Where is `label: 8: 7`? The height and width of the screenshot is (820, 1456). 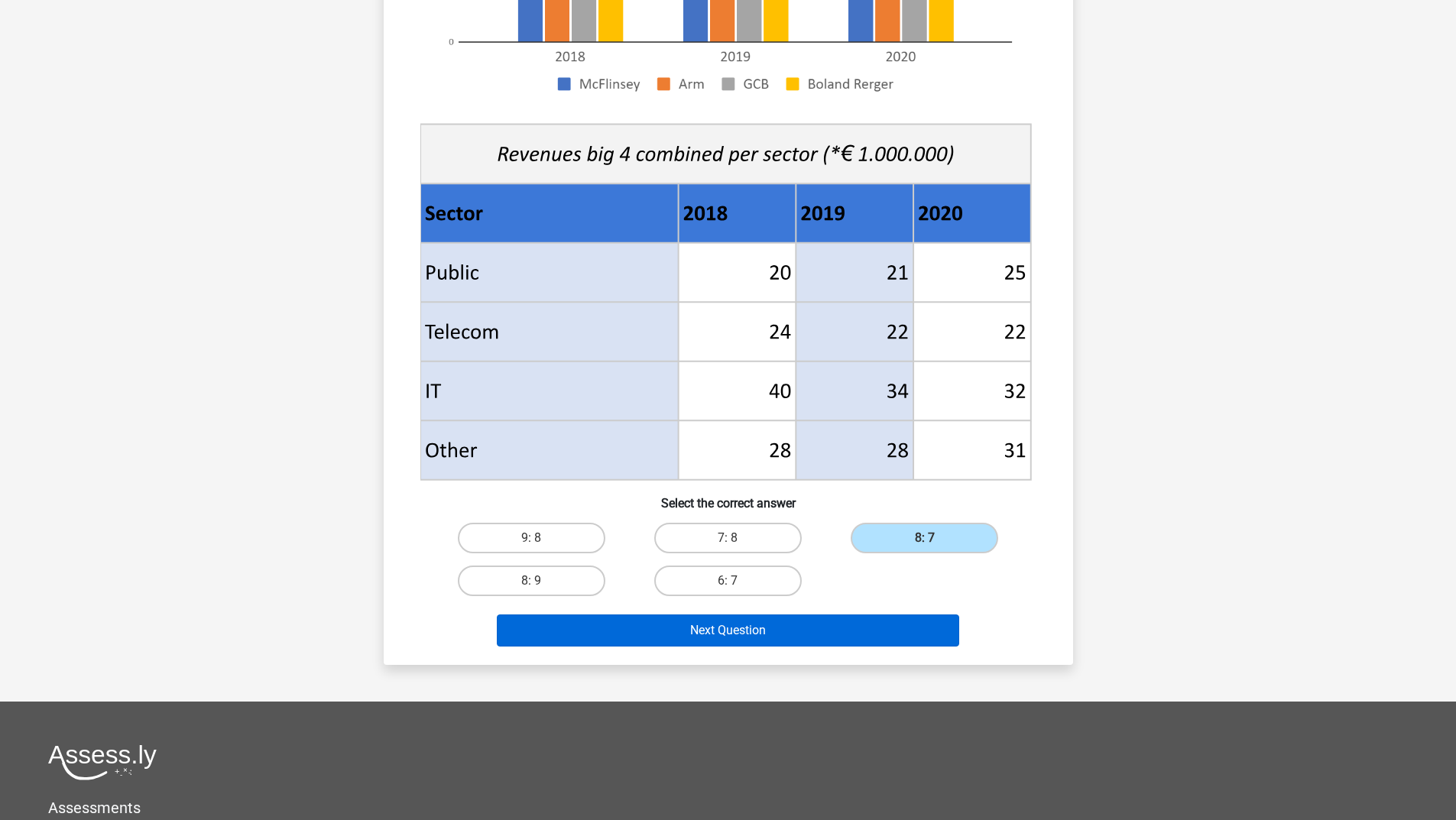
label: 8: 7 is located at coordinates (923, 538).